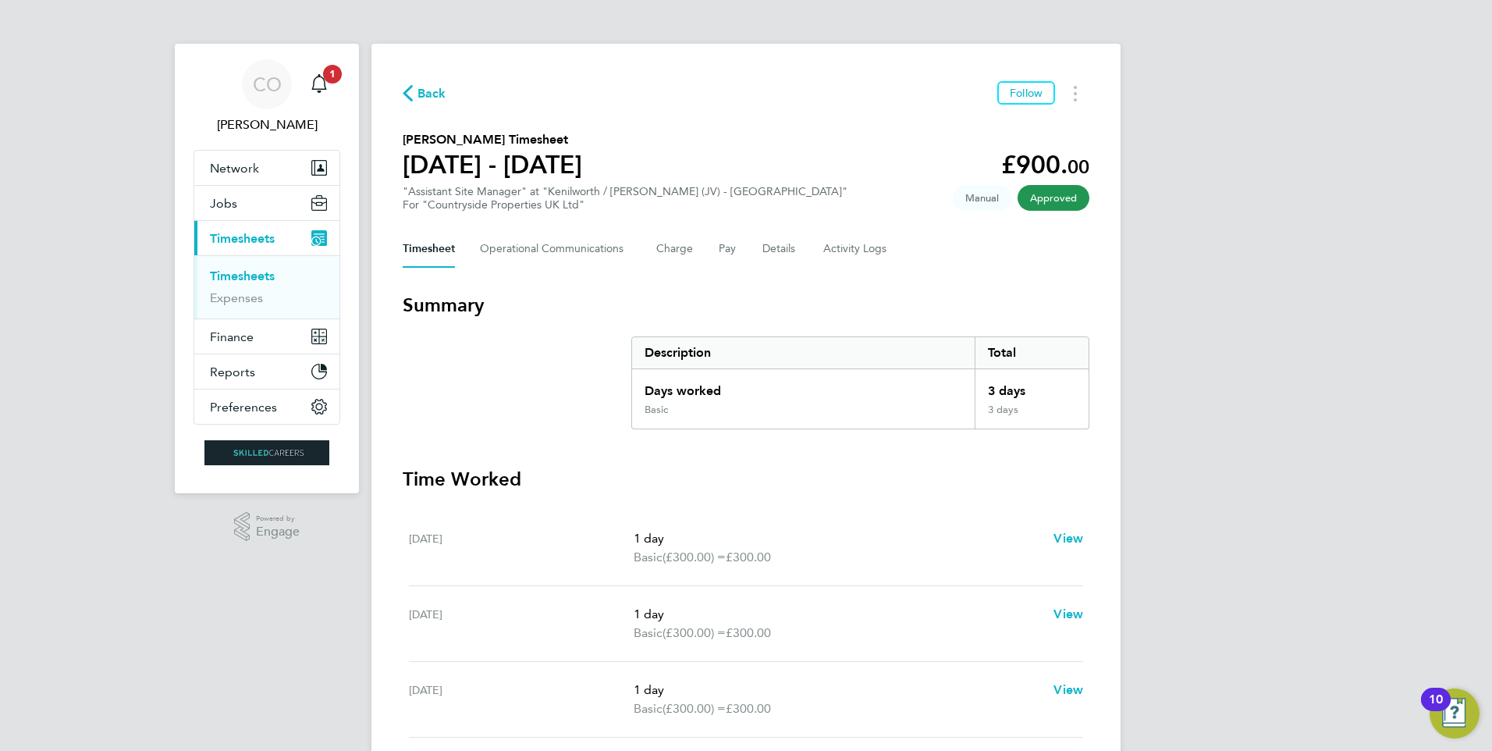 The image size is (1492, 751). What do you see at coordinates (243, 406) in the screenshot?
I see `span: Preferences` at bounding box center [243, 406].